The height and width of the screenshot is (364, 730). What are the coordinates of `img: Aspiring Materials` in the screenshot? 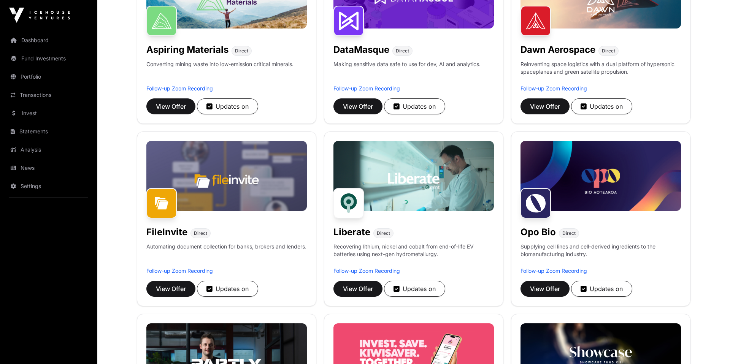 It's located at (161, 21).